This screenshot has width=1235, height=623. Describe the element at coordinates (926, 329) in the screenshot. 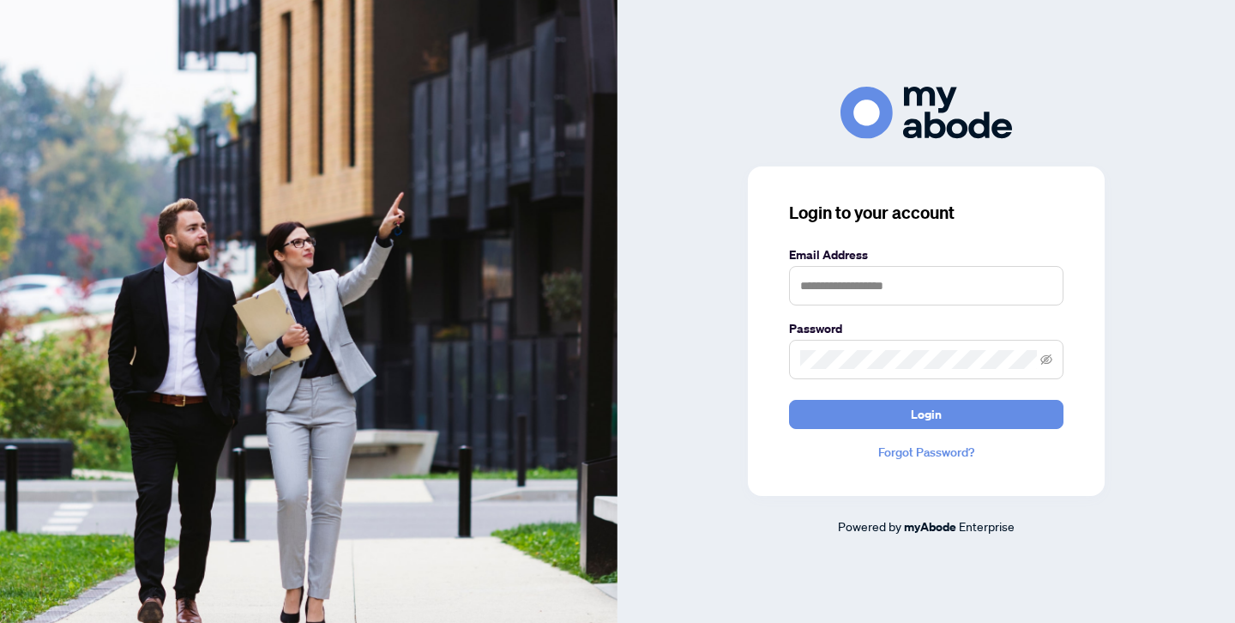

I see `label: Password` at that location.